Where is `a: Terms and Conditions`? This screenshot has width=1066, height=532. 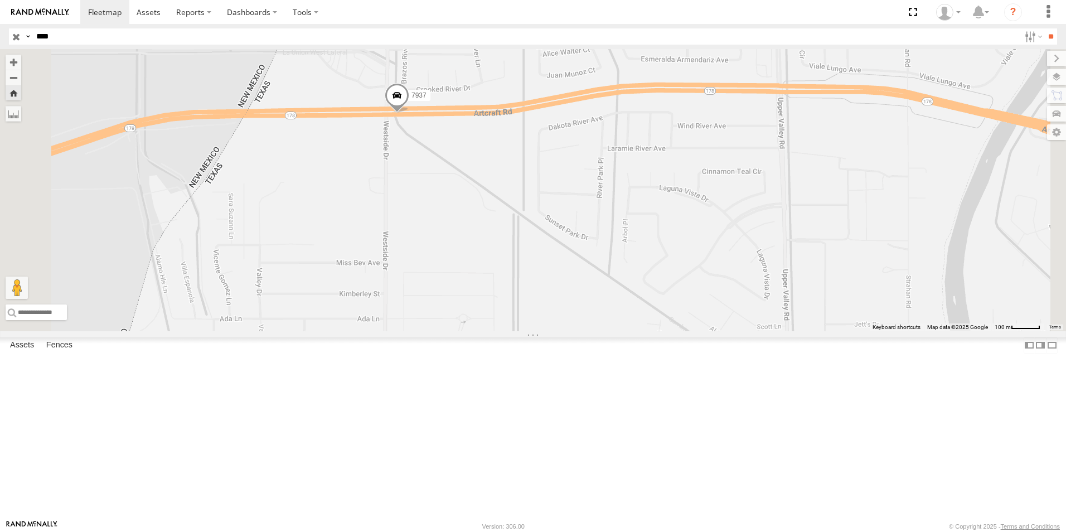 a: Terms and Conditions is located at coordinates (1031, 526).